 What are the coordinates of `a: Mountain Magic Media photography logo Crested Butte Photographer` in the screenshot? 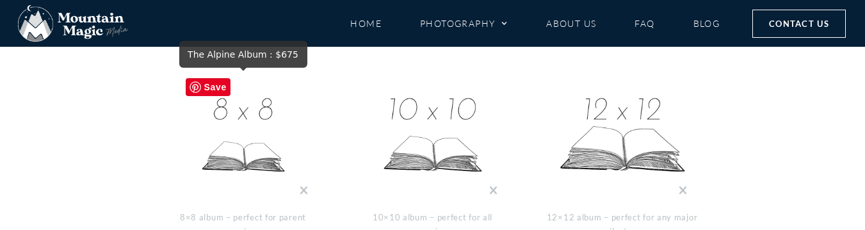 It's located at (73, 24).